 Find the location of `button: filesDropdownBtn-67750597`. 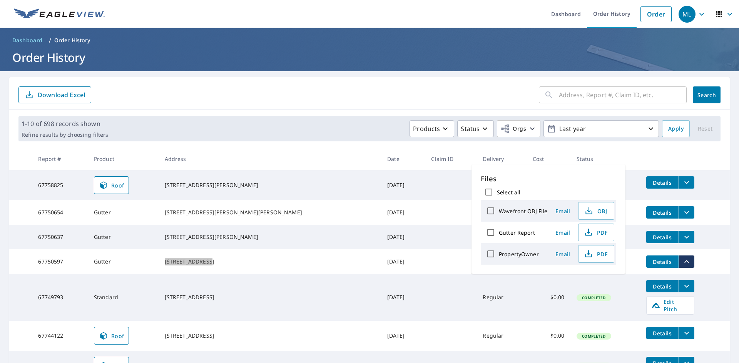

button: filesDropdownBtn-67750597 is located at coordinates (686, 262).